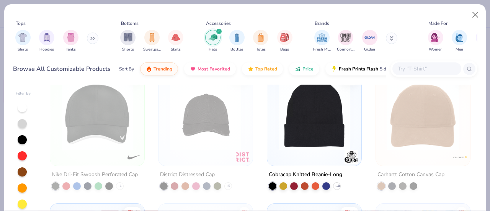 The width and height of the screenshot is (490, 211). What do you see at coordinates (128, 49) in the screenshot?
I see `span: Shorts` at bounding box center [128, 49].